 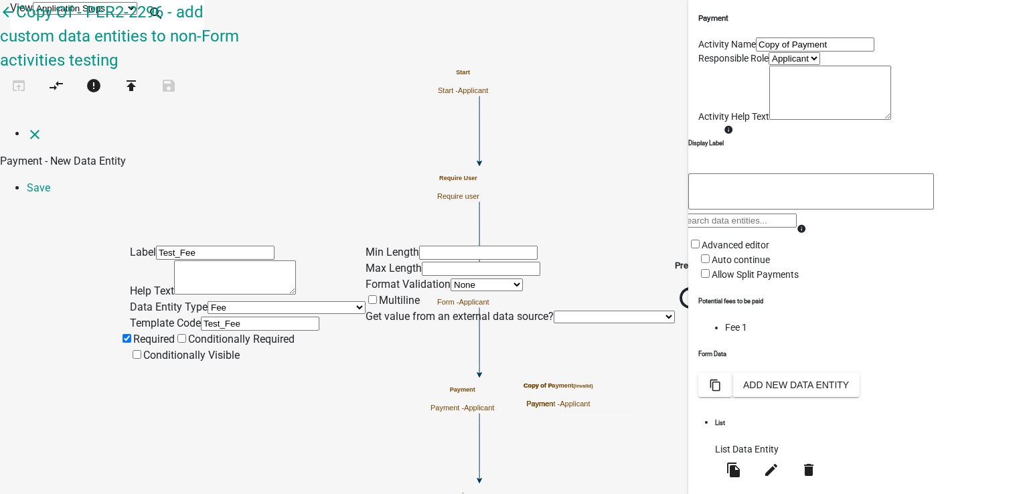 What do you see at coordinates (94, 86) in the screenshot?
I see `button: 4 problems in this workflow` at bounding box center [94, 86].